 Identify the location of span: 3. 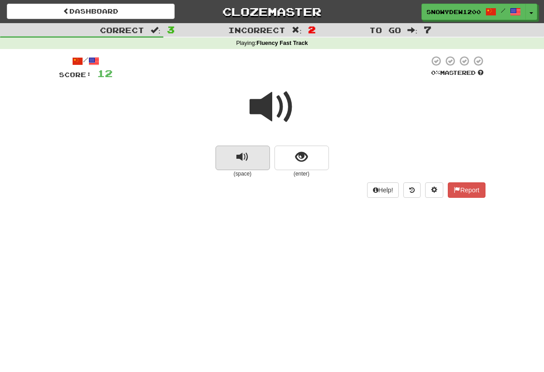
(171, 29).